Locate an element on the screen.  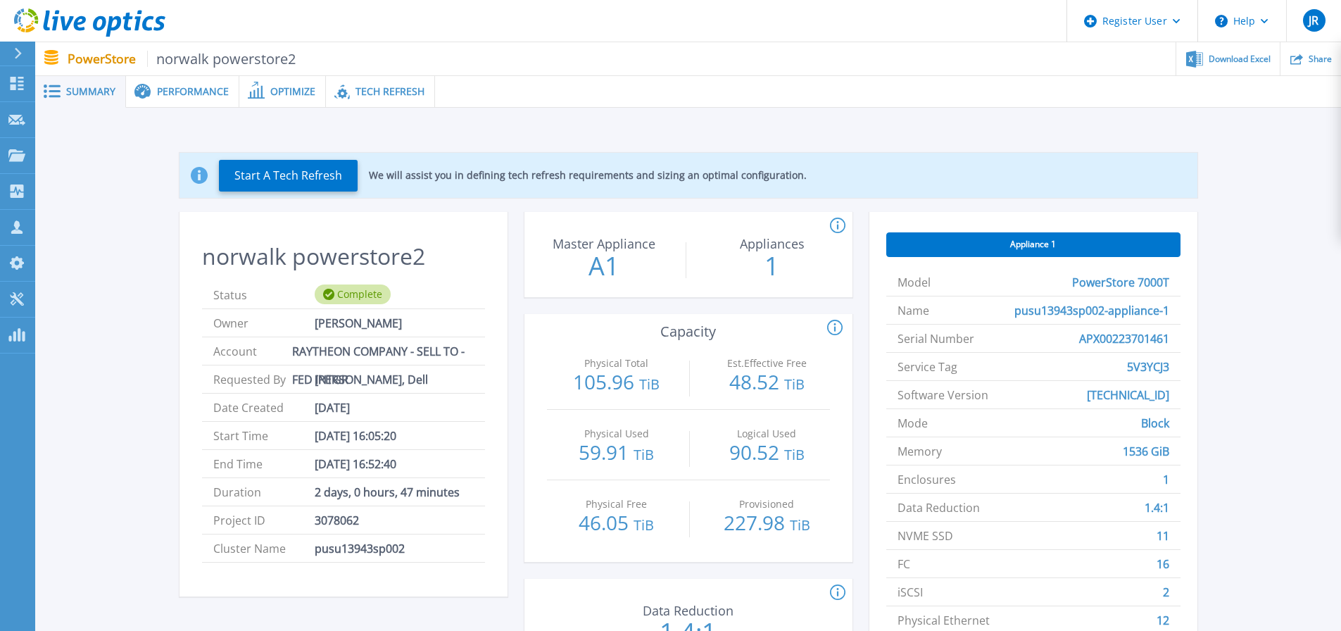
span: Summary is located at coordinates (91, 91).